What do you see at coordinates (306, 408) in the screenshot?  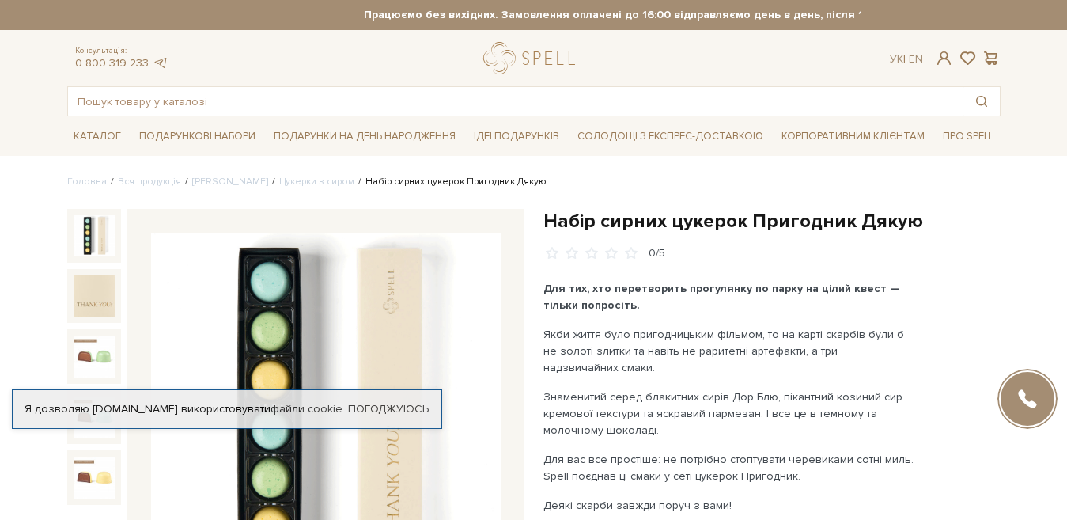 I see `a: файли cookie` at bounding box center [306, 408].